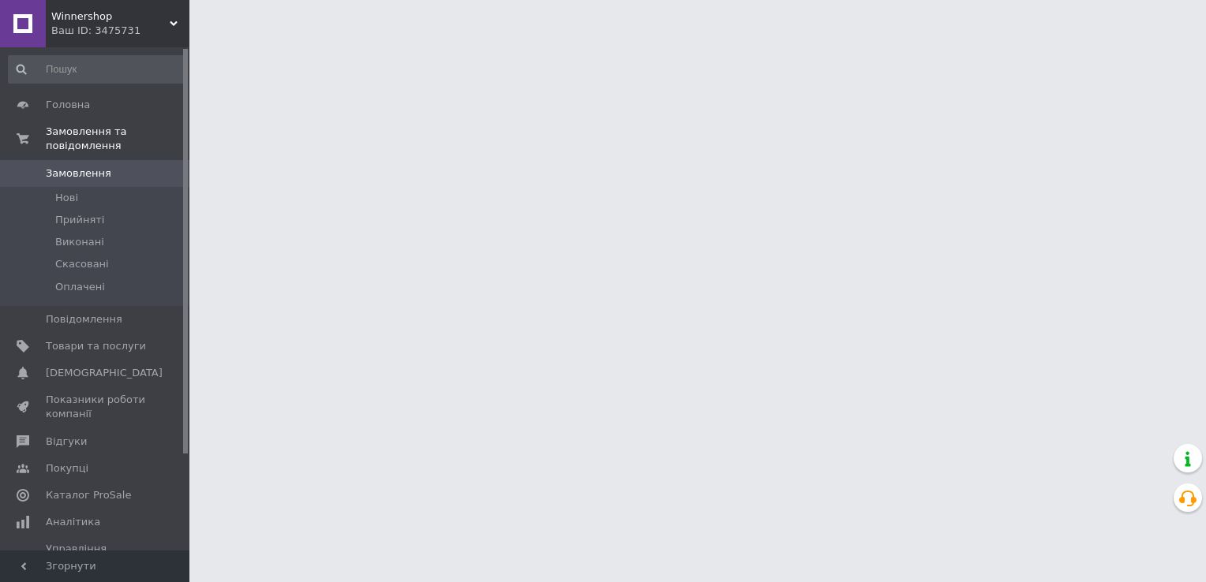 This screenshot has height=582, width=1206. Describe the element at coordinates (82, 264) in the screenshot. I see `span: Скасовані` at that location.